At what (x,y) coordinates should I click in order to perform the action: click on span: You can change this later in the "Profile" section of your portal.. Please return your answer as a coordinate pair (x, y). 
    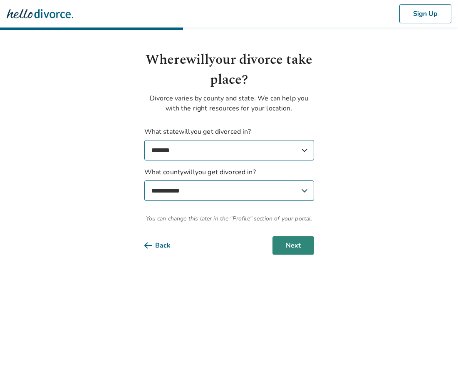
    Looking at the image, I should click on (229, 218).